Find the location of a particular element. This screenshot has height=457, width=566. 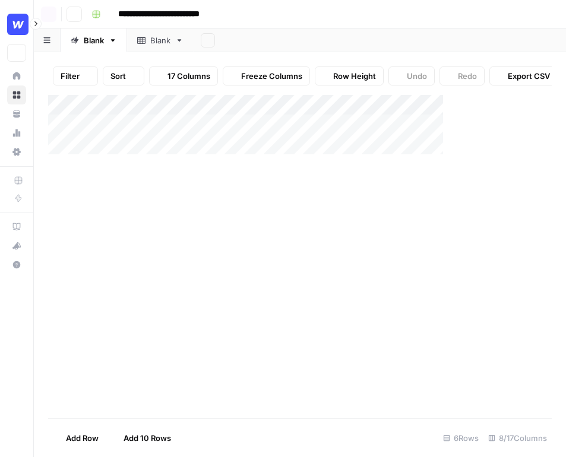

button: Row Height is located at coordinates (349, 76).